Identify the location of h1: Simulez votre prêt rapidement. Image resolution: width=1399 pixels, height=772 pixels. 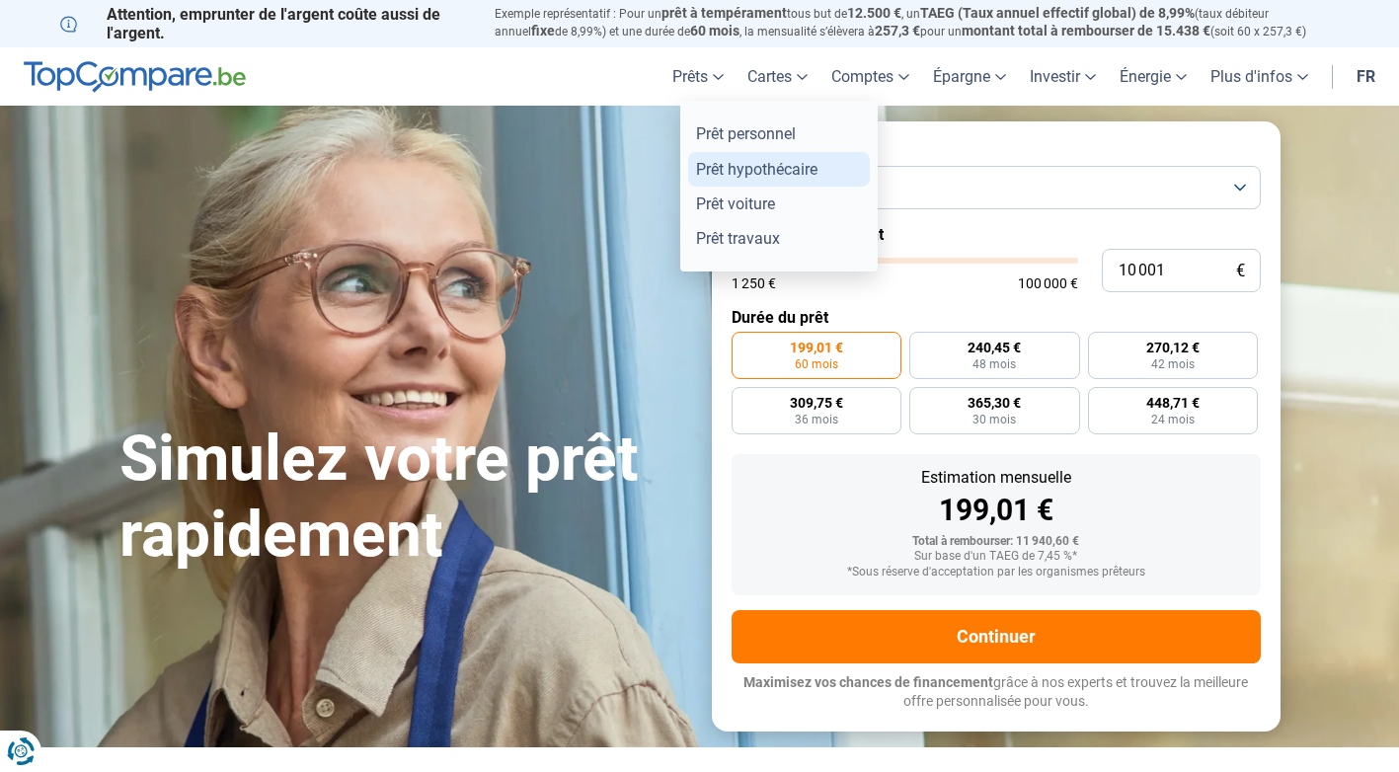
(404, 498).